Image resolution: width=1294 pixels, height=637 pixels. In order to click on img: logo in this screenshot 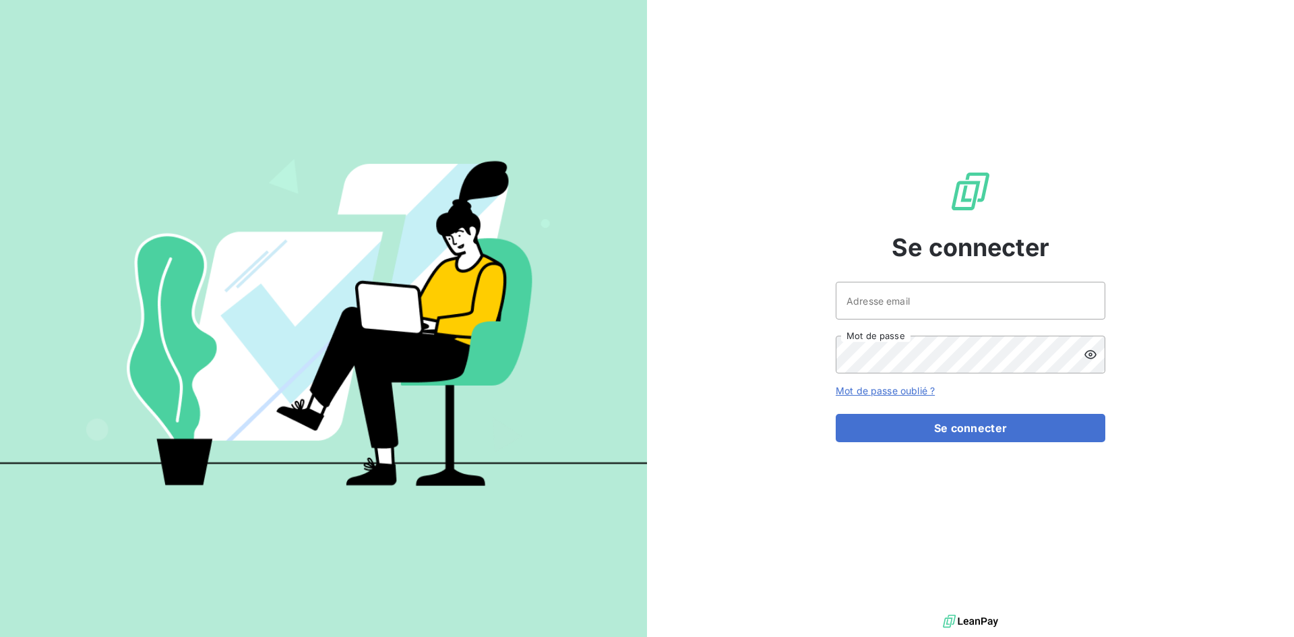, I will do `click(970, 621)`.